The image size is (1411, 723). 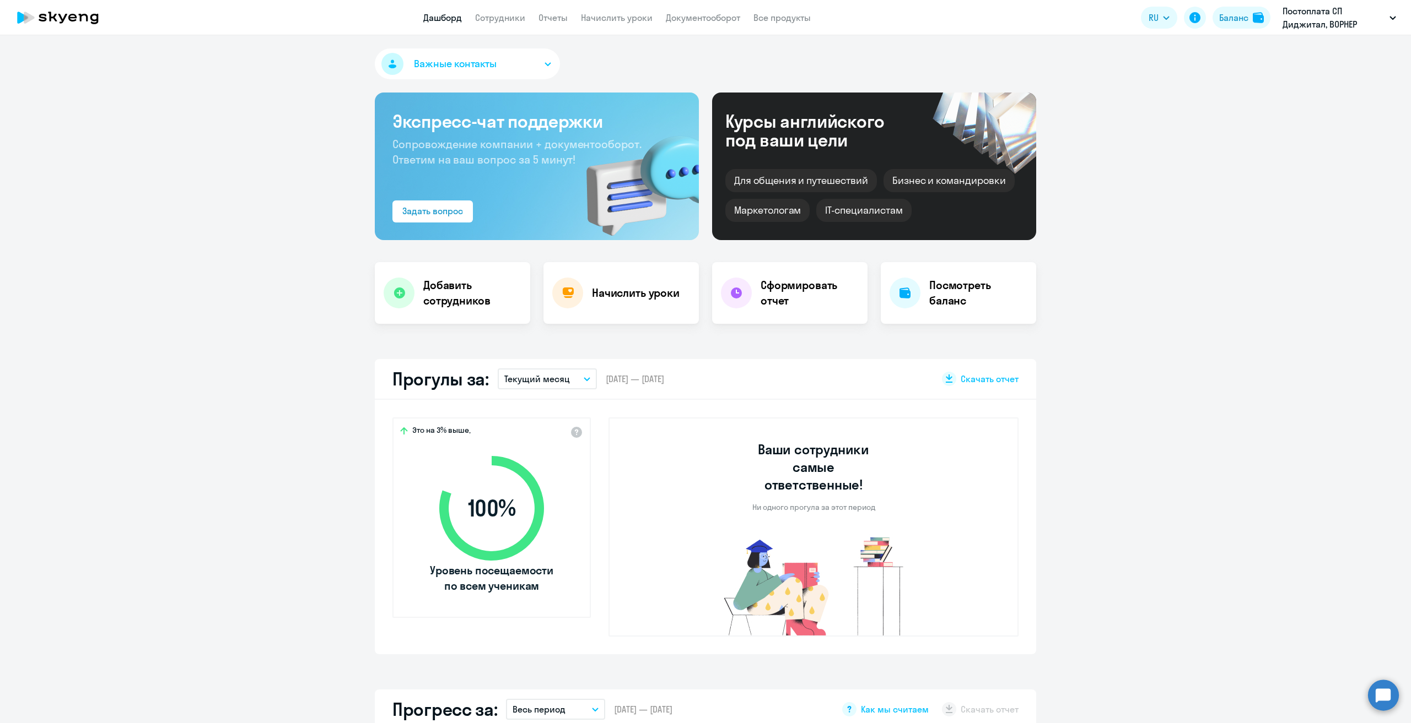 What do you see at coordinates (617, 18) in the screenshot?
I see `a: Начислить уроки` at bounding box center [617, 18].